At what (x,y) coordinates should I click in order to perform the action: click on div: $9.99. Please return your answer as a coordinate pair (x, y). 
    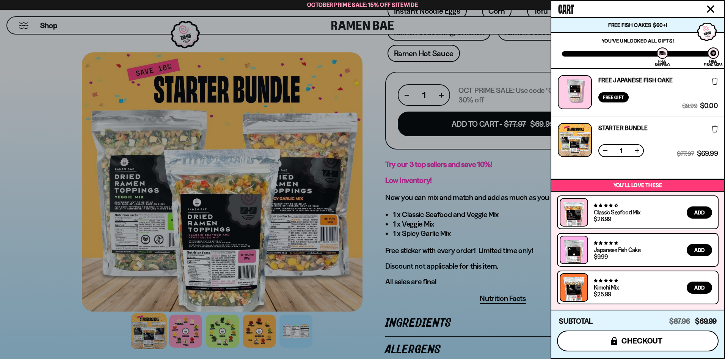
    Looking at the image, I should click on (601, 256).